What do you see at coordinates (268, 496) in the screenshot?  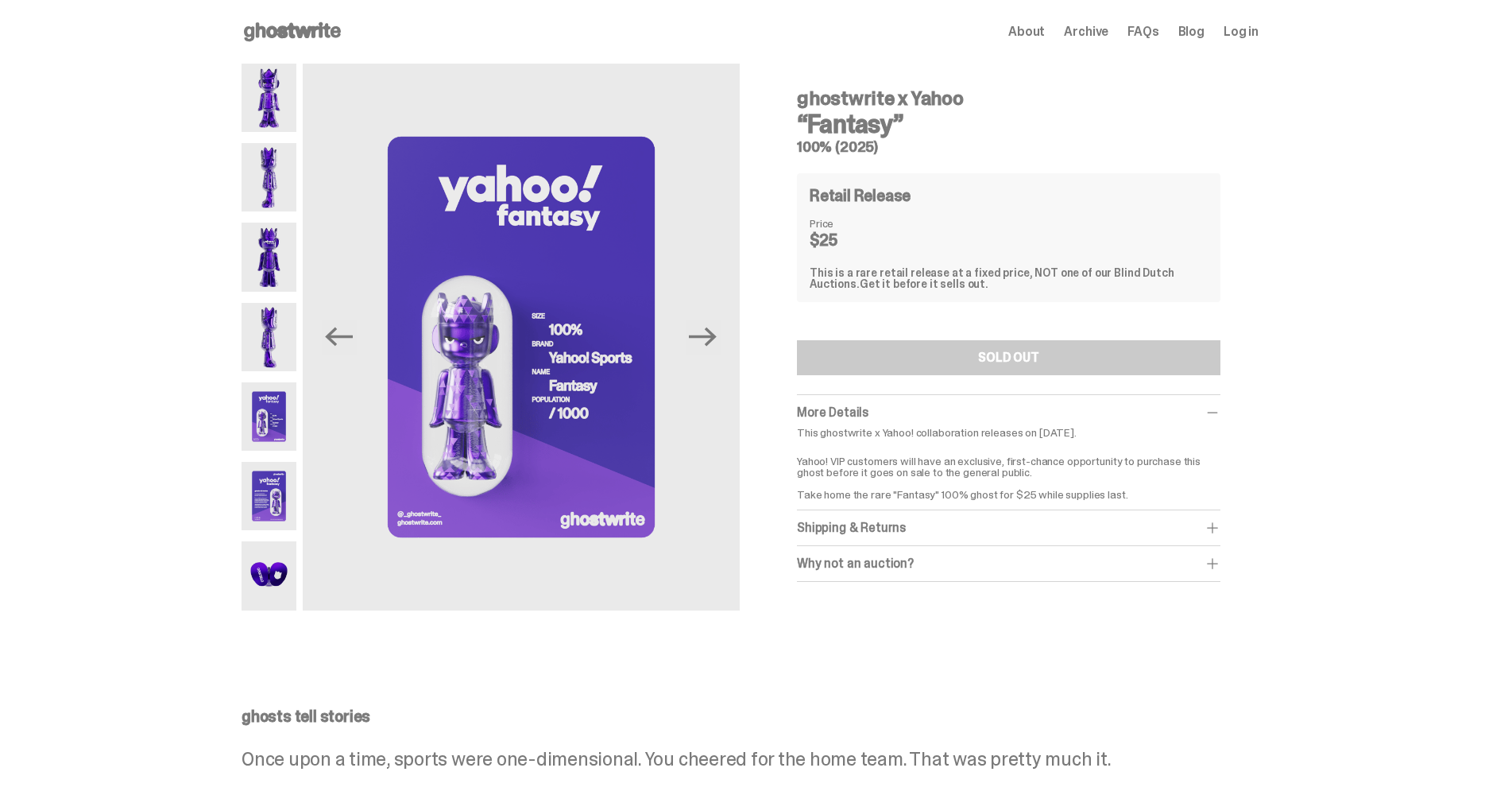 I see `img: Yahoo-HG---6.png` at bounding box center [268, 496].